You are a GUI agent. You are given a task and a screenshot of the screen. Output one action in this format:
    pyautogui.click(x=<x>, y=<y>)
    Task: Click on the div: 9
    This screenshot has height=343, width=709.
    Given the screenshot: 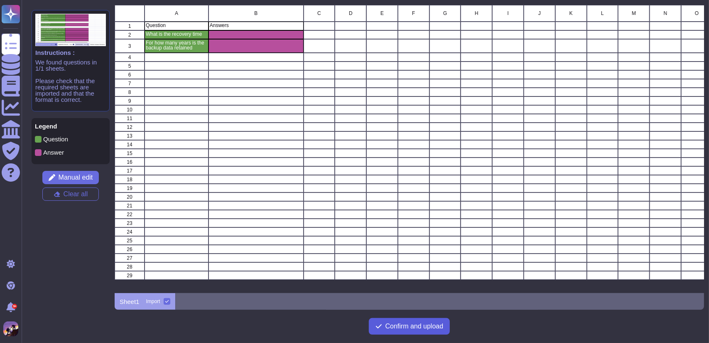 What is the action you would take?
    pyautogui.click(x=130, y=101)
    